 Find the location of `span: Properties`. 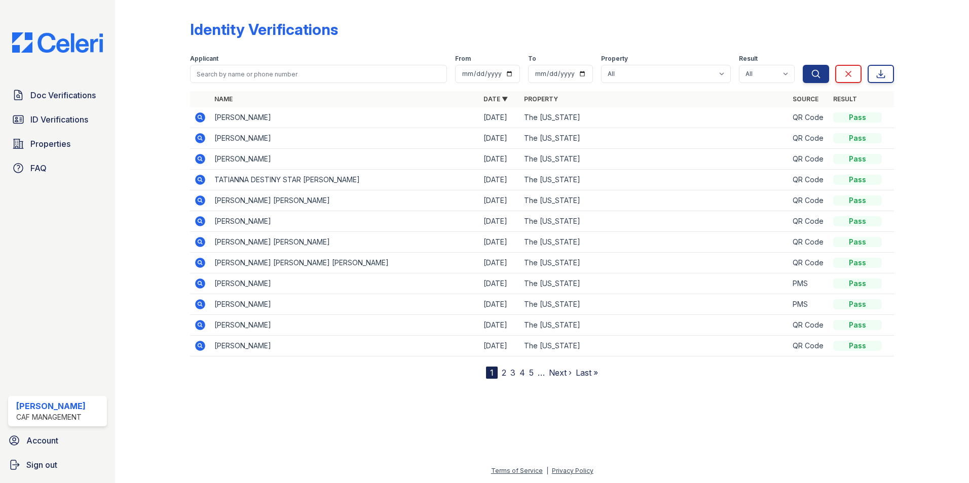

span: Properties is located at coordinates (50, 144).